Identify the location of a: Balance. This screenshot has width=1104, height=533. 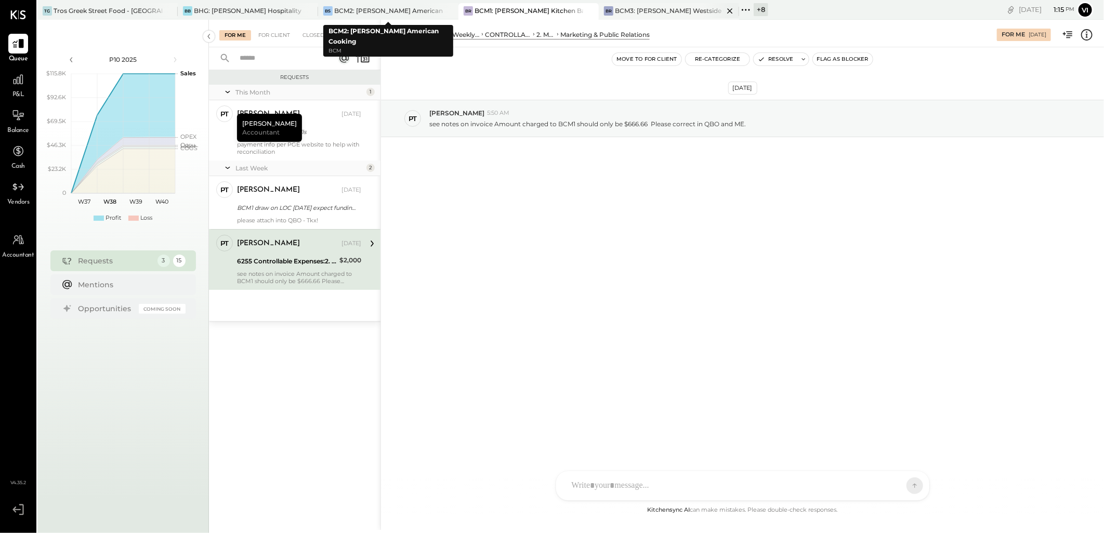
(18, 121).